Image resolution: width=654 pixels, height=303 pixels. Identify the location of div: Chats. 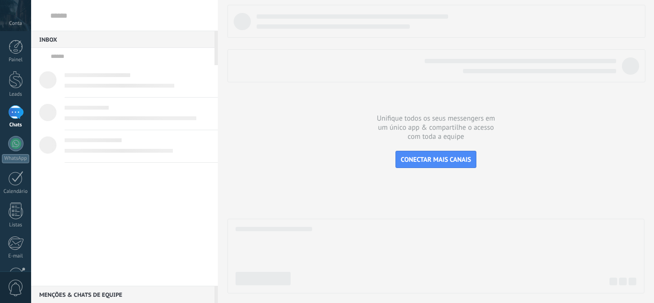
(16, 125).